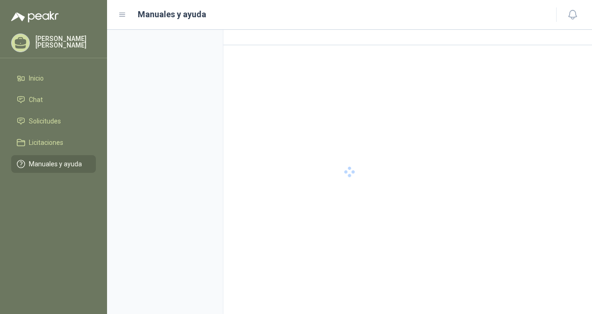 The height and width of the screenshot is (314, 592). Describe the element at coordinates (46, 142) in the screenshot. I see `span: Licitaciones` at that location.